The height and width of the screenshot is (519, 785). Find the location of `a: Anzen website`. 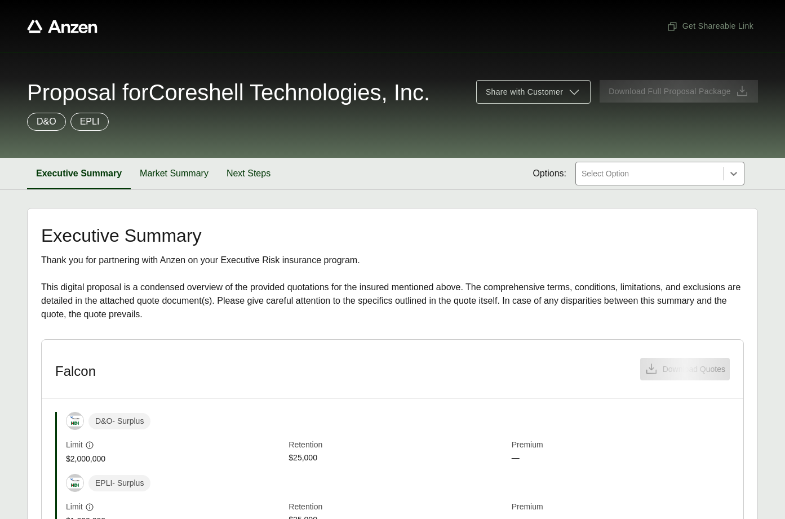

a: Anzen website is located at coordinates (62, 26).